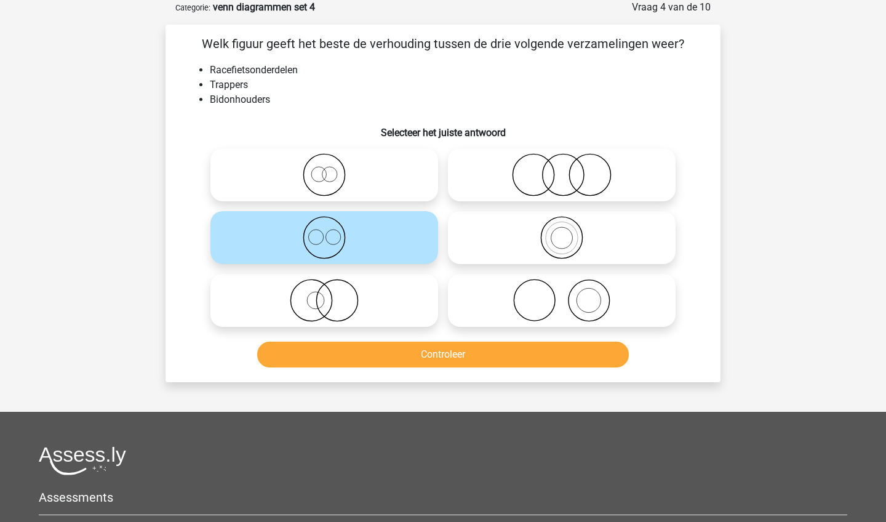 This screenshot has width=886, height=522. I want to click on strong: venn diagrammen set 4, so click(264, 7).